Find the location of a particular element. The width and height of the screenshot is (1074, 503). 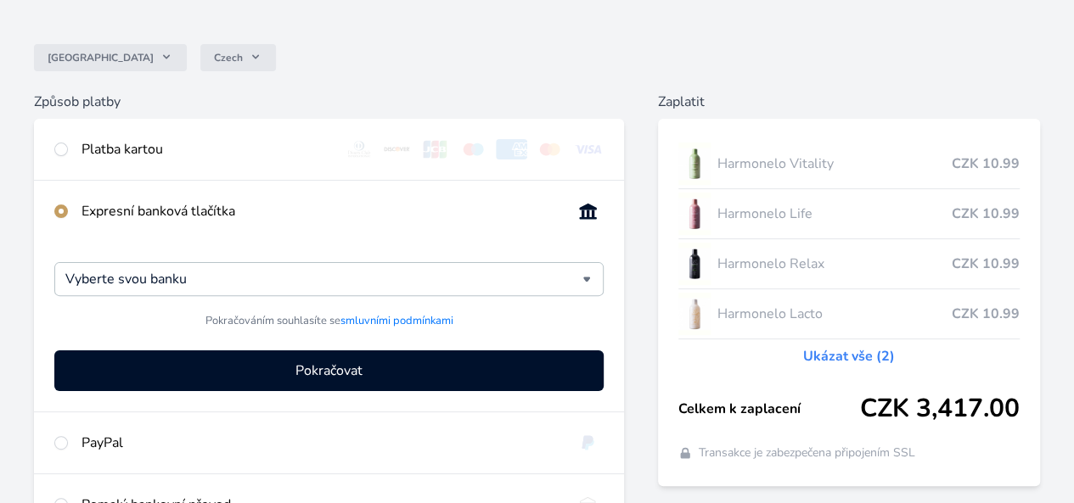

h6: Zaplatit is located at coordinates (849, 102).